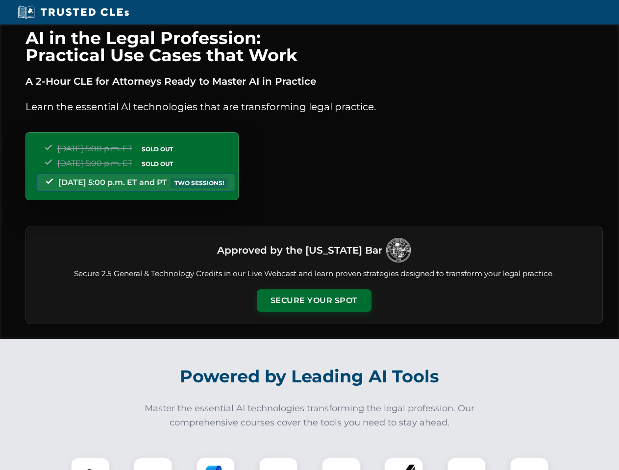  I want to click on p: Secure 2.5 General & Technology Credits in our Live Webcast and learn proven strategies designed ..., so click(314, 274).